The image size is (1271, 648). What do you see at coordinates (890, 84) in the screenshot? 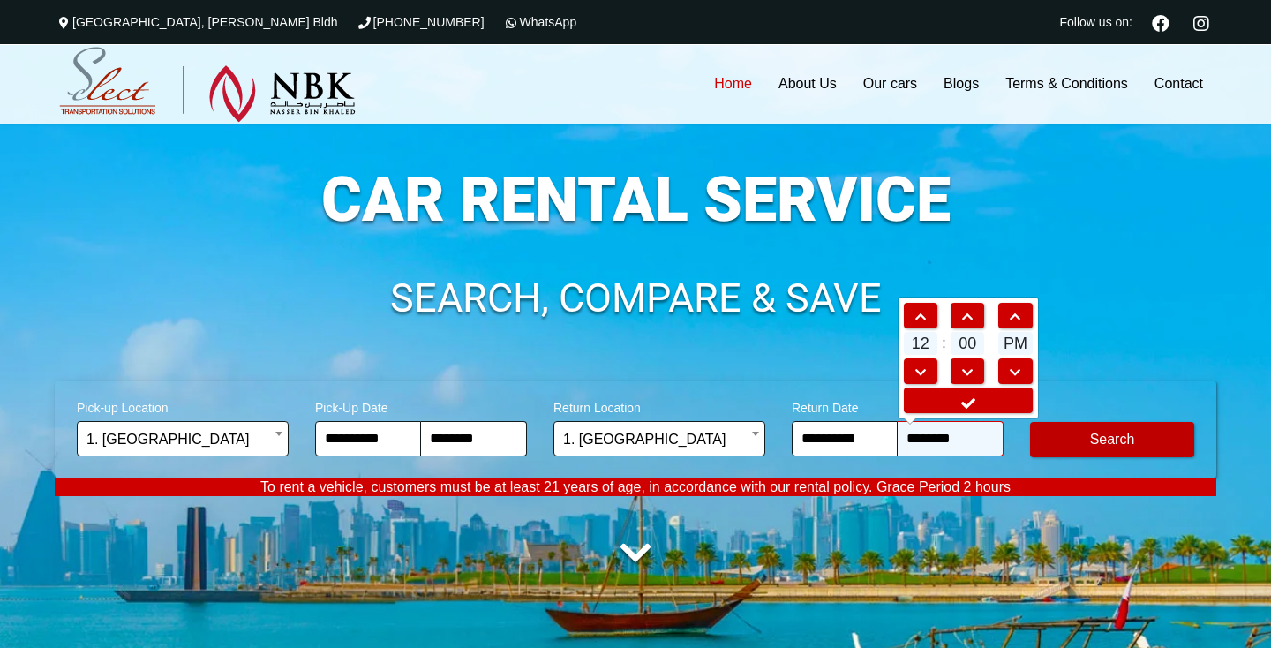
I see `a: Our cars` at bounding box center [890, 84].